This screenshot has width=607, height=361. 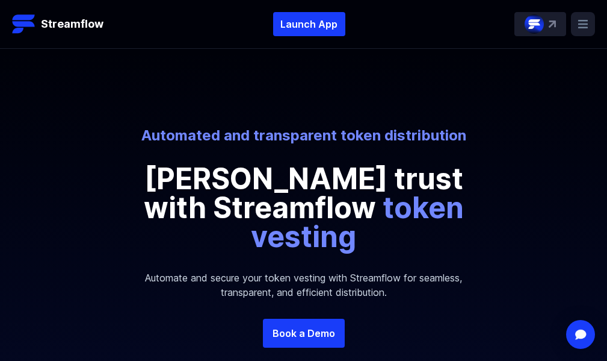 I want to click on img: top-right-arrow.svg, so click(x=553, y=24).